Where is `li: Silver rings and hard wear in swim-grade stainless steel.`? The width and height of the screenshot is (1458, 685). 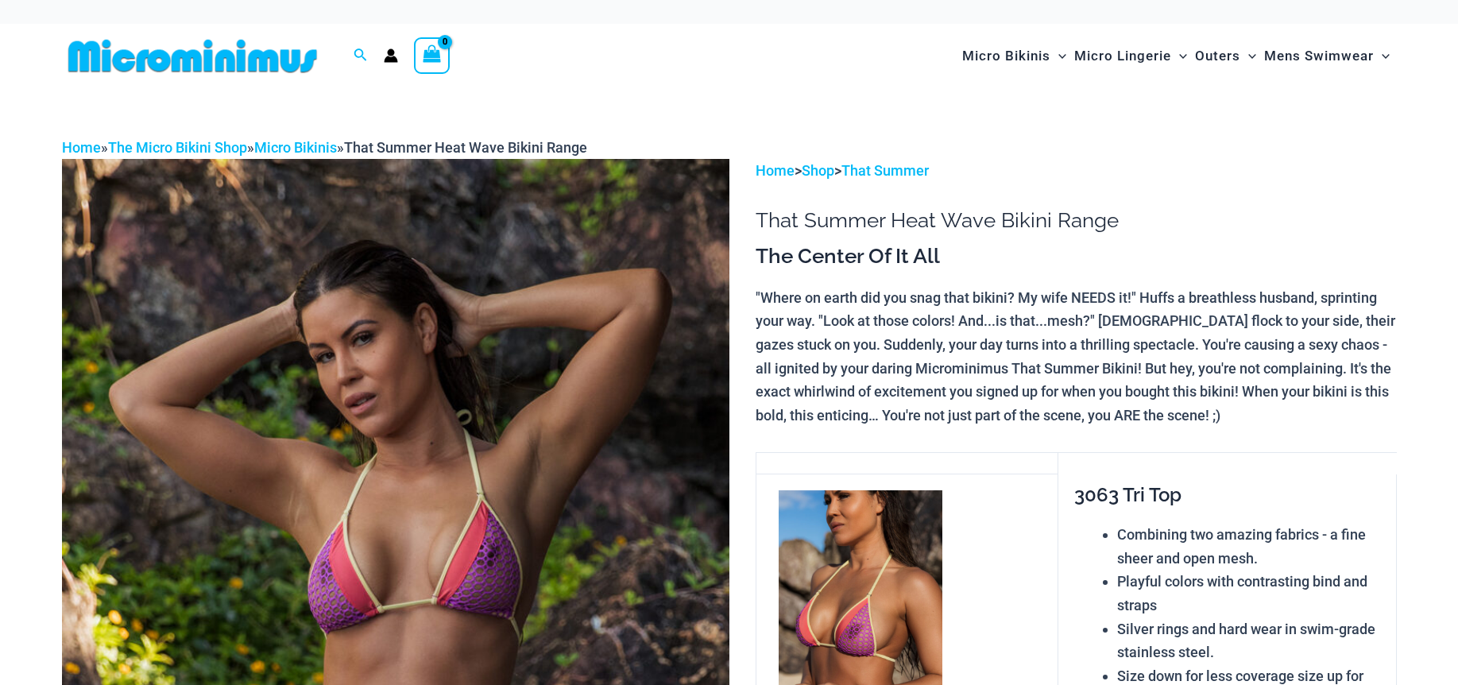
li: Silver rings and hard wear in swim-grade stainless steel. is located at coordinates (1249, 640).